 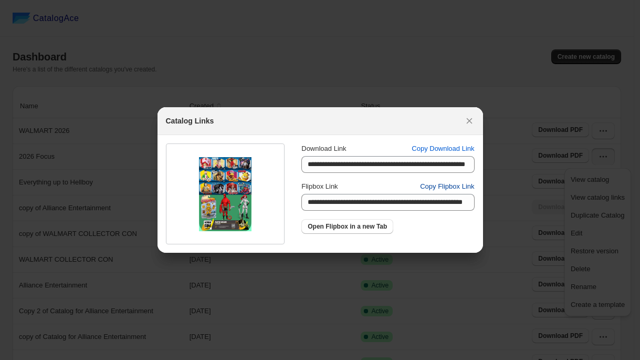 What do you see at coordinates (443, 149) in the screenshot?
I see `span: Copy Download Link` at bounding box center [443, 149].